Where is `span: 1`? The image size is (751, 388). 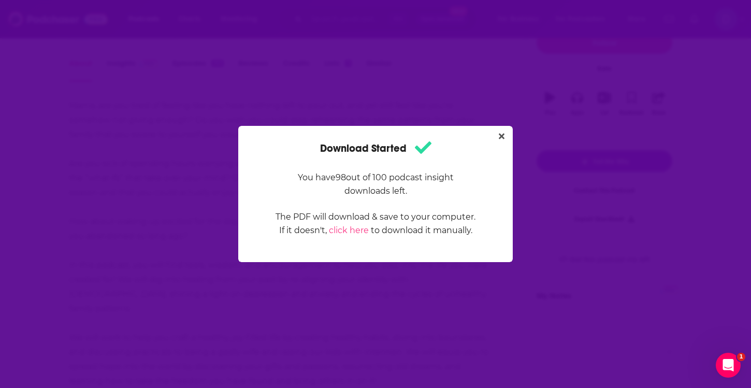
span: 1 is located at coordinates (741, 357).